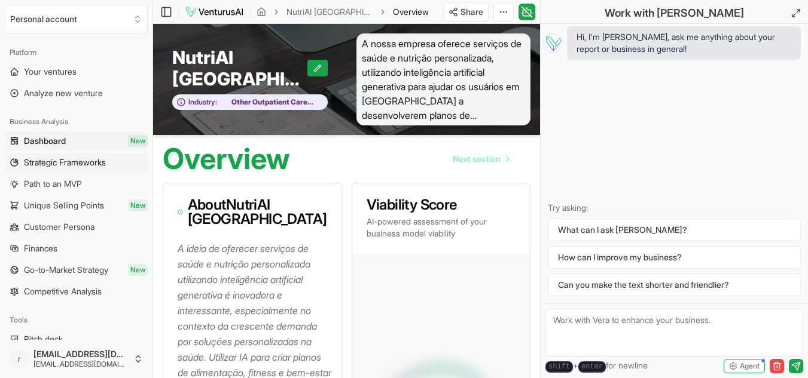  I want to click on h1: Overview, so click(226, 159).